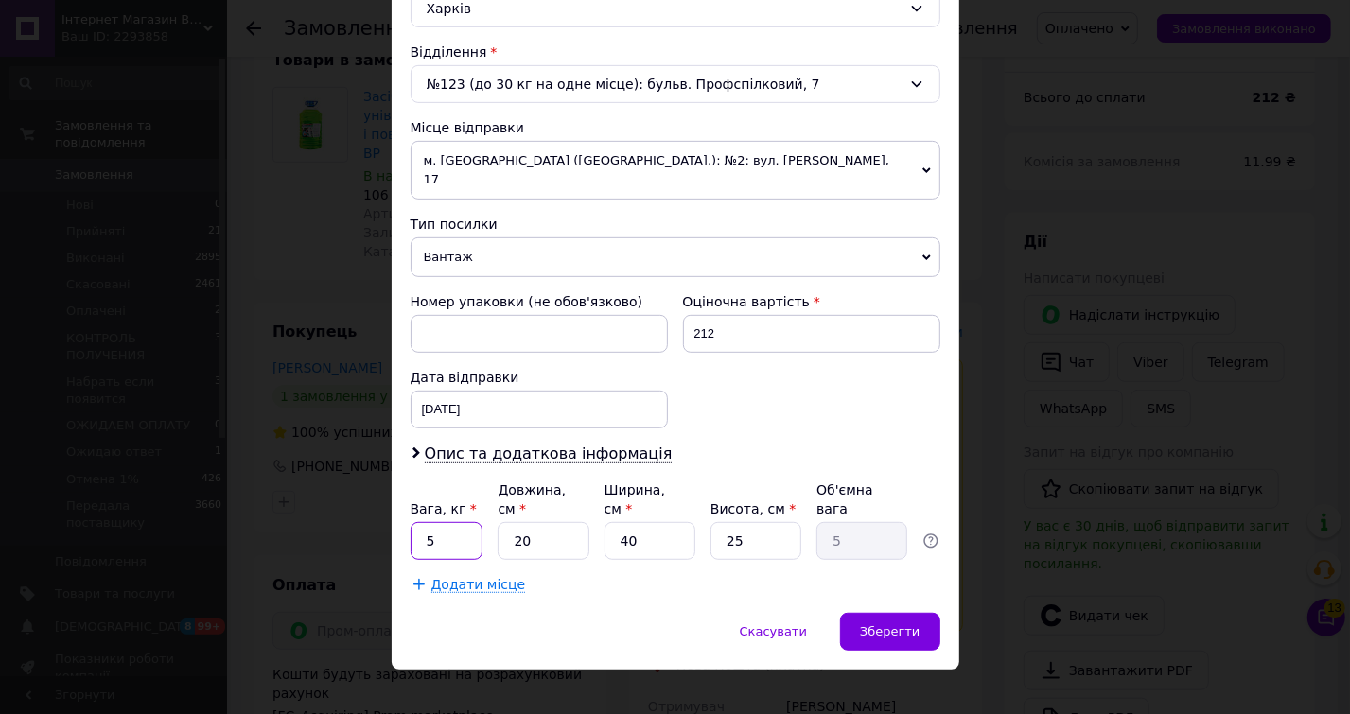 This screenshot has height=714, width=1350. What do you see at coordinates (444, 509) in the screenshot?
I see `label: Вага, кг` at bounding box center [444, 509].